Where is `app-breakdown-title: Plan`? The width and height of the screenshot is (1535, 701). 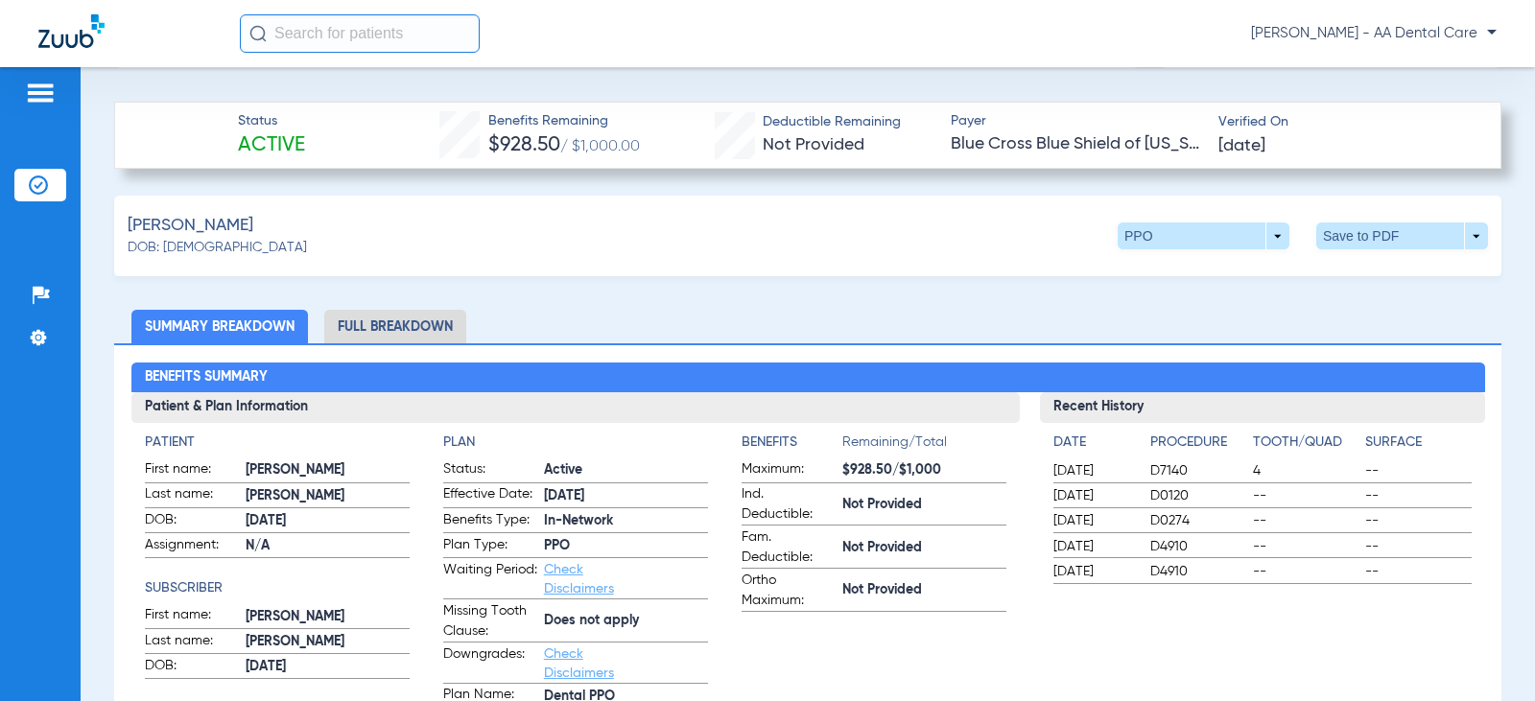
app-breakdown-title: Plan is located at coordinates (576, 442).